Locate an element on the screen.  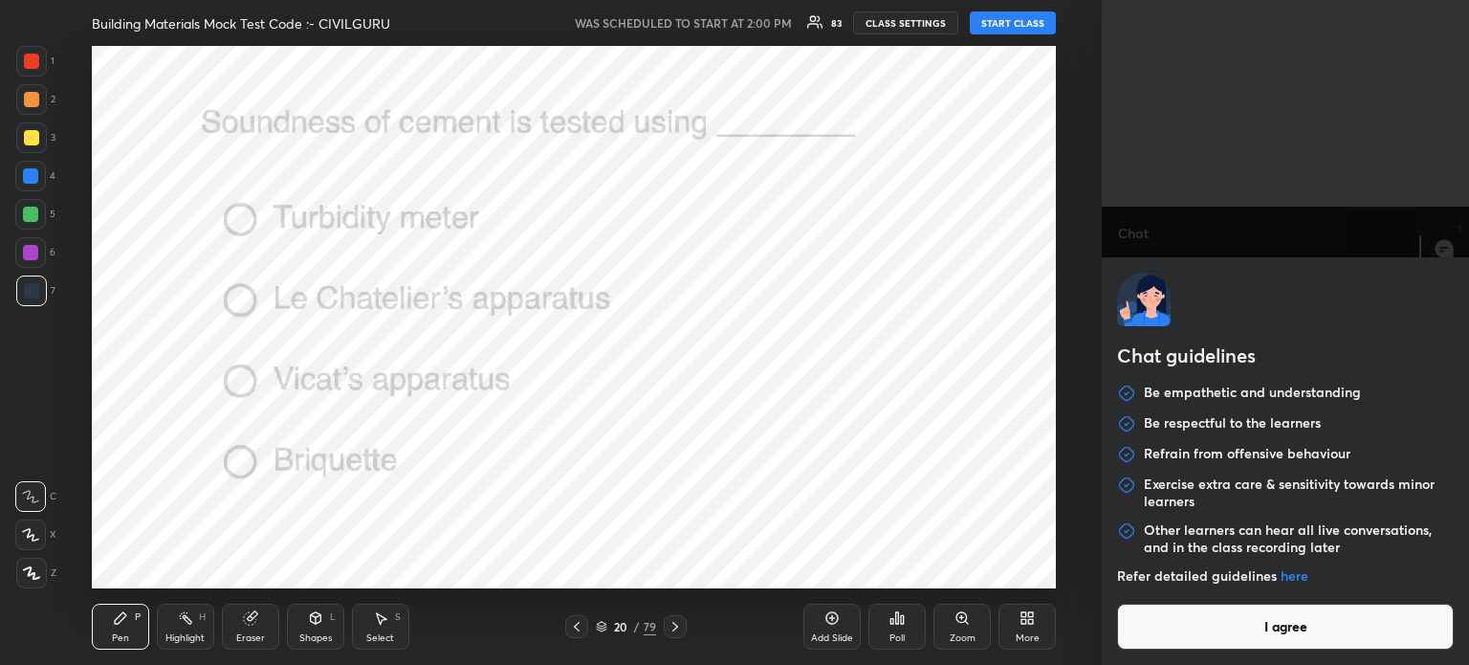
h4: Building Materials Mock Test Code :- CIVILGURU is located at coordinates (241, 23).